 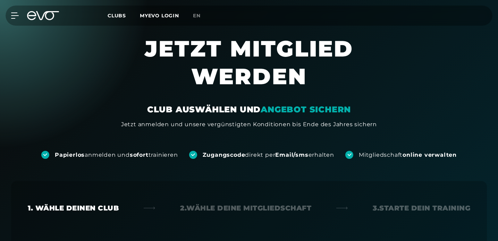 What do you see at coordinates (249, 110) in the screenshot?
I see `div: CLUB AUSWÄHLEN UND` at bounding box center [249, 110].